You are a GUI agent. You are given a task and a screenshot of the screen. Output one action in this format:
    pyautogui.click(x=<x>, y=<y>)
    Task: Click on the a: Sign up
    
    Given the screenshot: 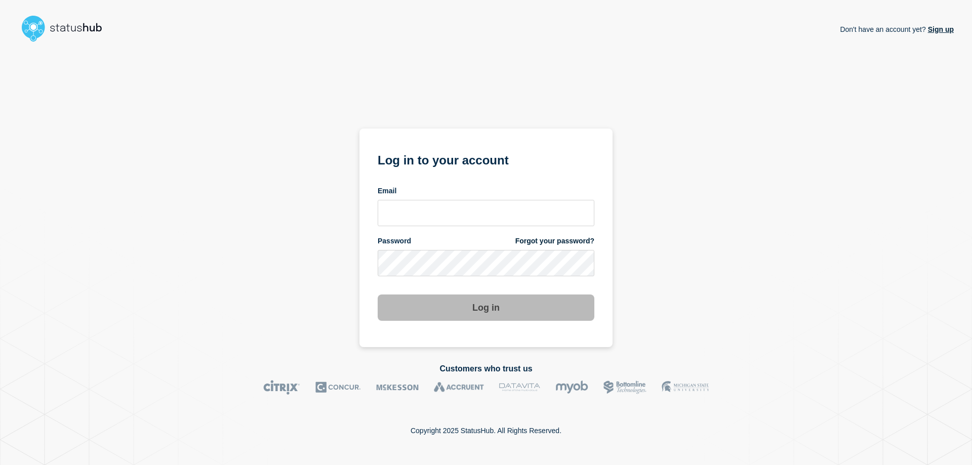 What is the action you would take?
    pyautogui.click(x=940, y=29)
    